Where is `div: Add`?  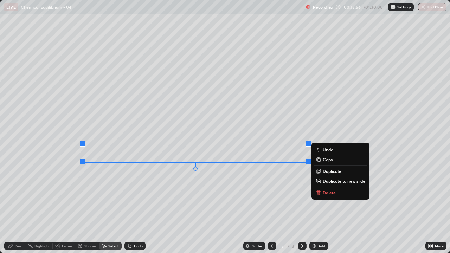 div: Add is located at coordinates (322, 246).